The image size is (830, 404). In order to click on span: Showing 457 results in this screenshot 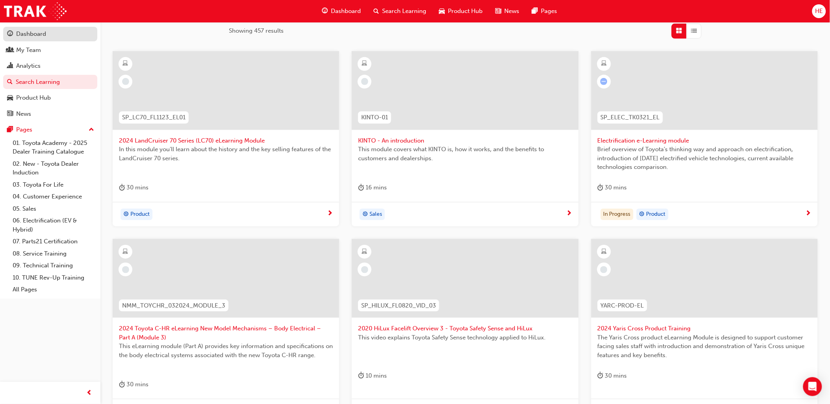, I will do `click(256, 31)`.